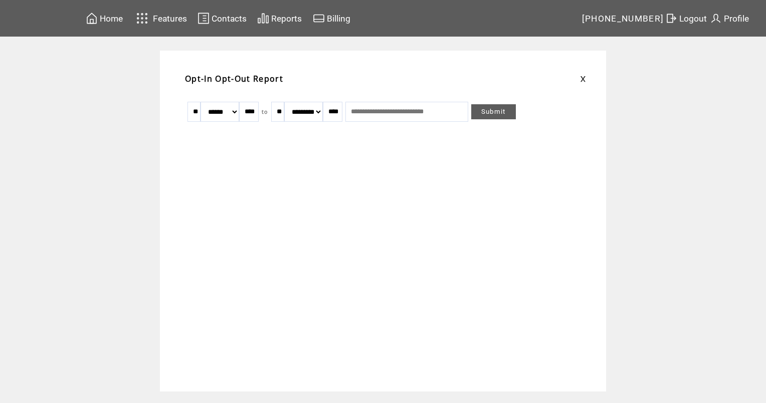 Image resolution: width=766 pixels, height=403 pixels. What do you see at coordinates (671, 18) in the screenshot?
I see `img: exit.svg` at bounding box center [671, 18].